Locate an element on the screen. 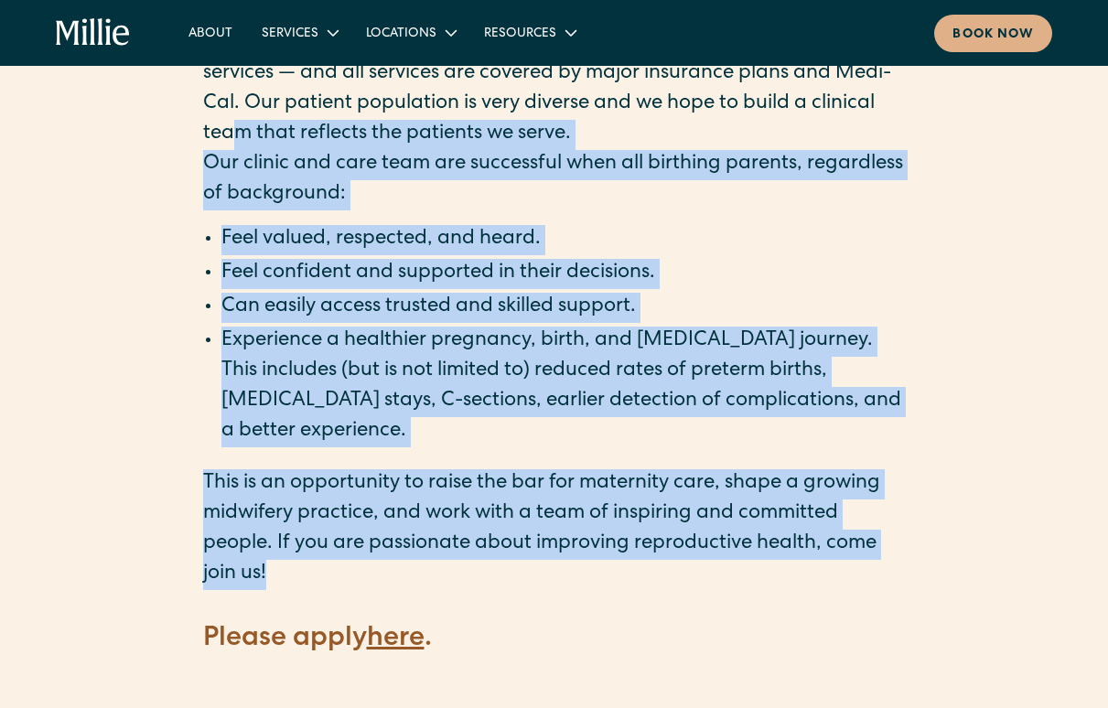 Image resolution: width=1108 pixels, height=708 pixels. a: here is located at coordinates (395, 639).